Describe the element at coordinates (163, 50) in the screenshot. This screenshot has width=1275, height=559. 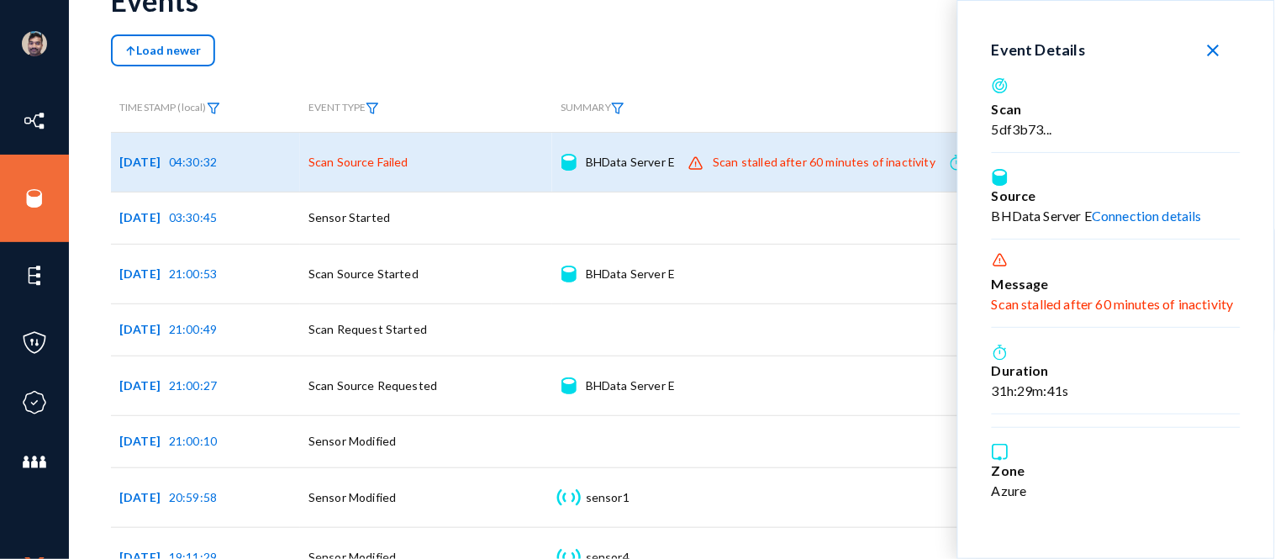
I see `span: Load newer` at that location.